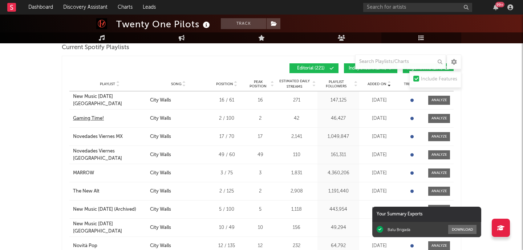 The image size is (523, 250). I want to click on div: Novedades Viernes MX, so click(98, 137).